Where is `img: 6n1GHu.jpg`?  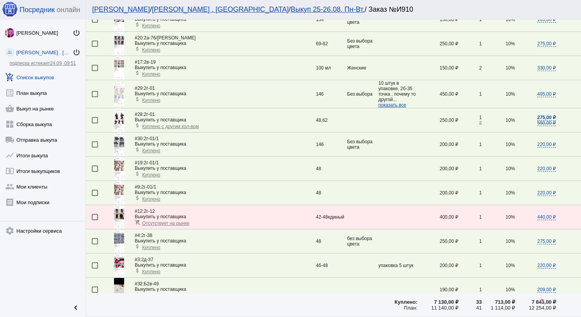
img: 6n1GHu.jpg is located at coordinates (119, 241).